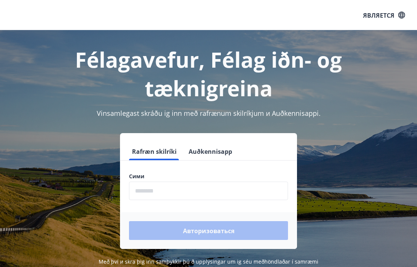  I want to click on font: Félagavefur, Félag iðn- og tæknigreina, so click(209, 74).